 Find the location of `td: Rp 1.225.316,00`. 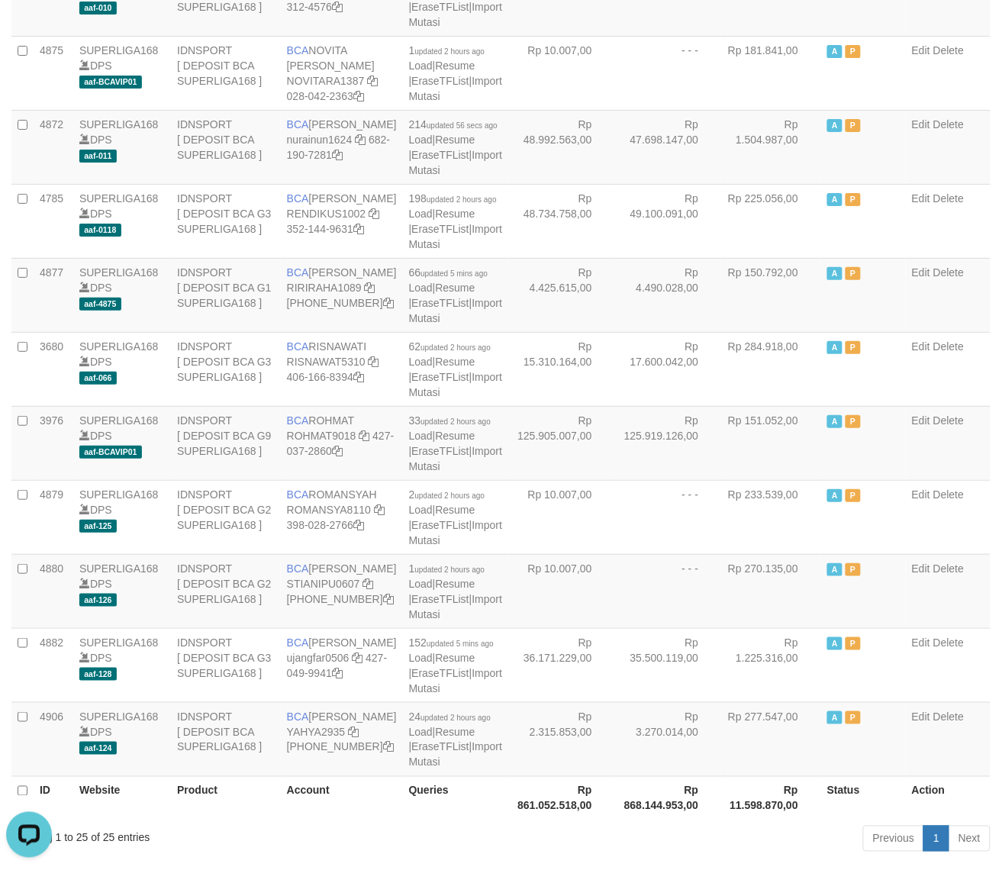

td: Rp 1.225.316,00 is located at coordinates (771, 665).